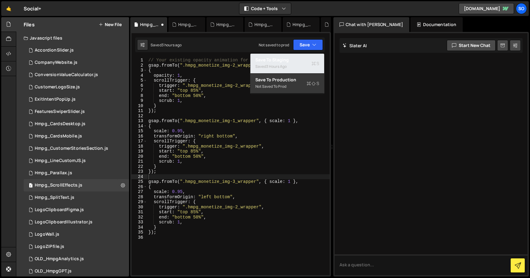 The width and height of the screenshot is (530, 278). What do you see at coordinates (139, 147) in the screenshot?
I see `div: 18` at bounding box center [139, 147].